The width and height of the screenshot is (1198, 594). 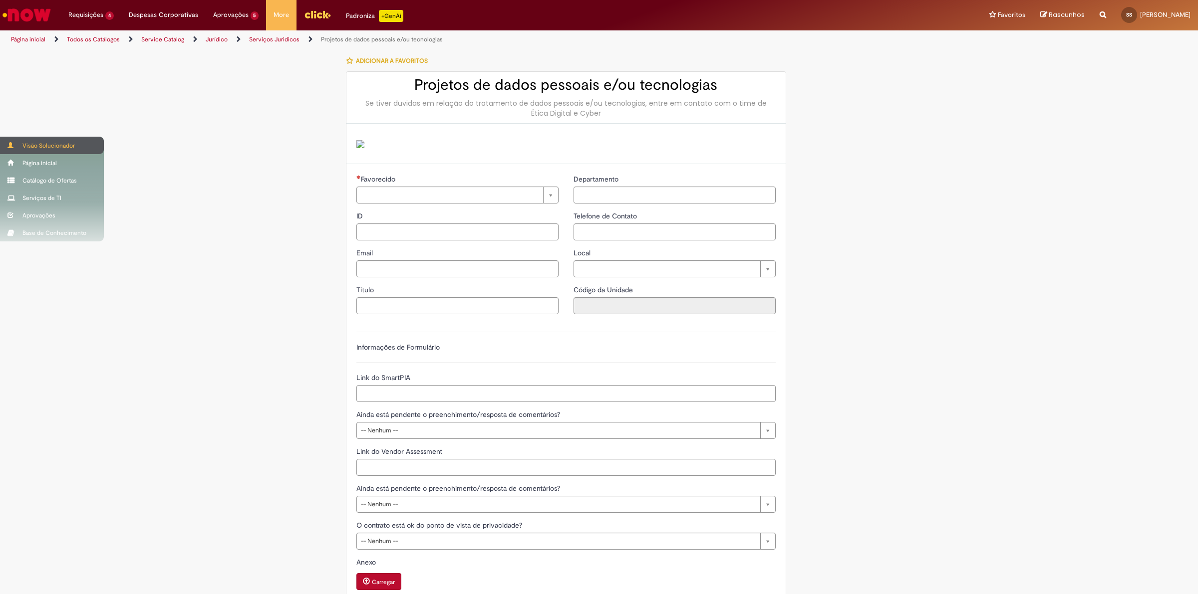 I want to click on span: Link do Vendor Assessment, so click(x=400, y=452).